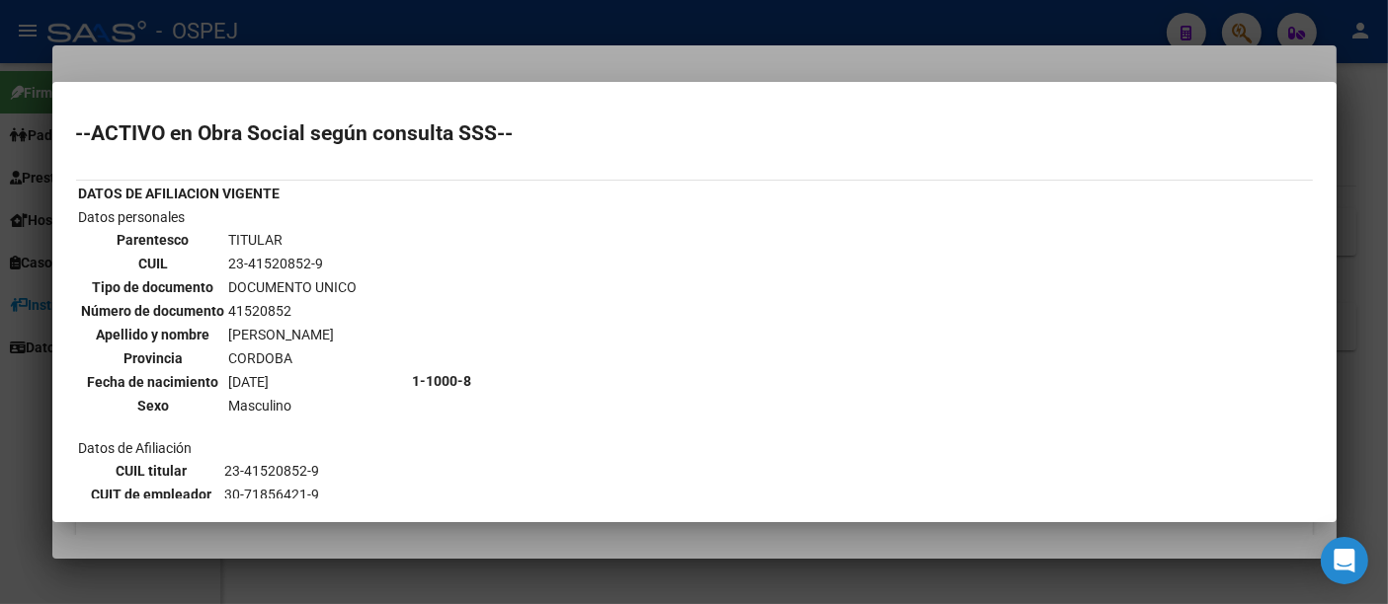 The width and height of the screenshot is (1388, 604). Describe the element at coordinates (1344, 561) in the screenshot. I see `div: Open Intercom Messenger` at that location.